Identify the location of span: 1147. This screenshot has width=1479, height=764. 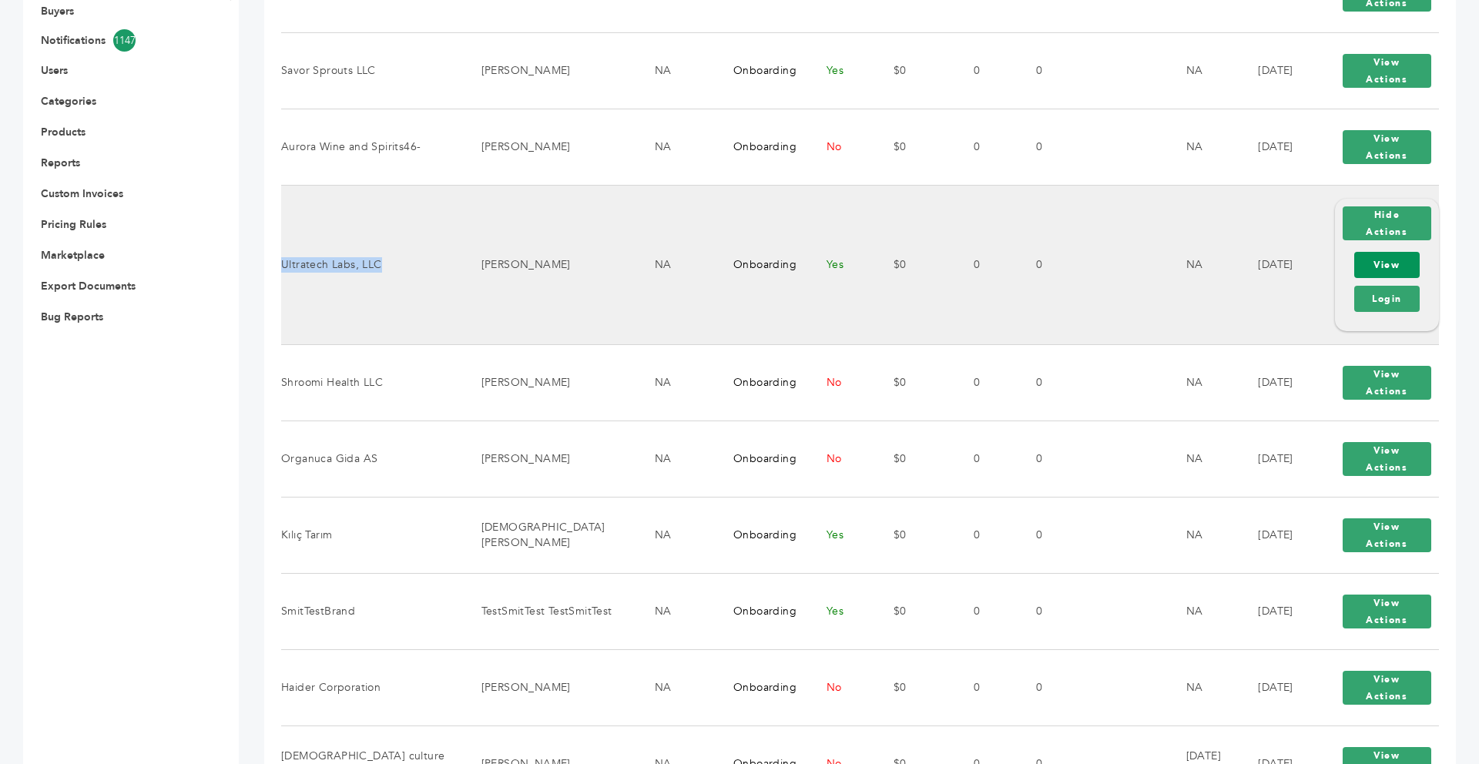
(124, 40).